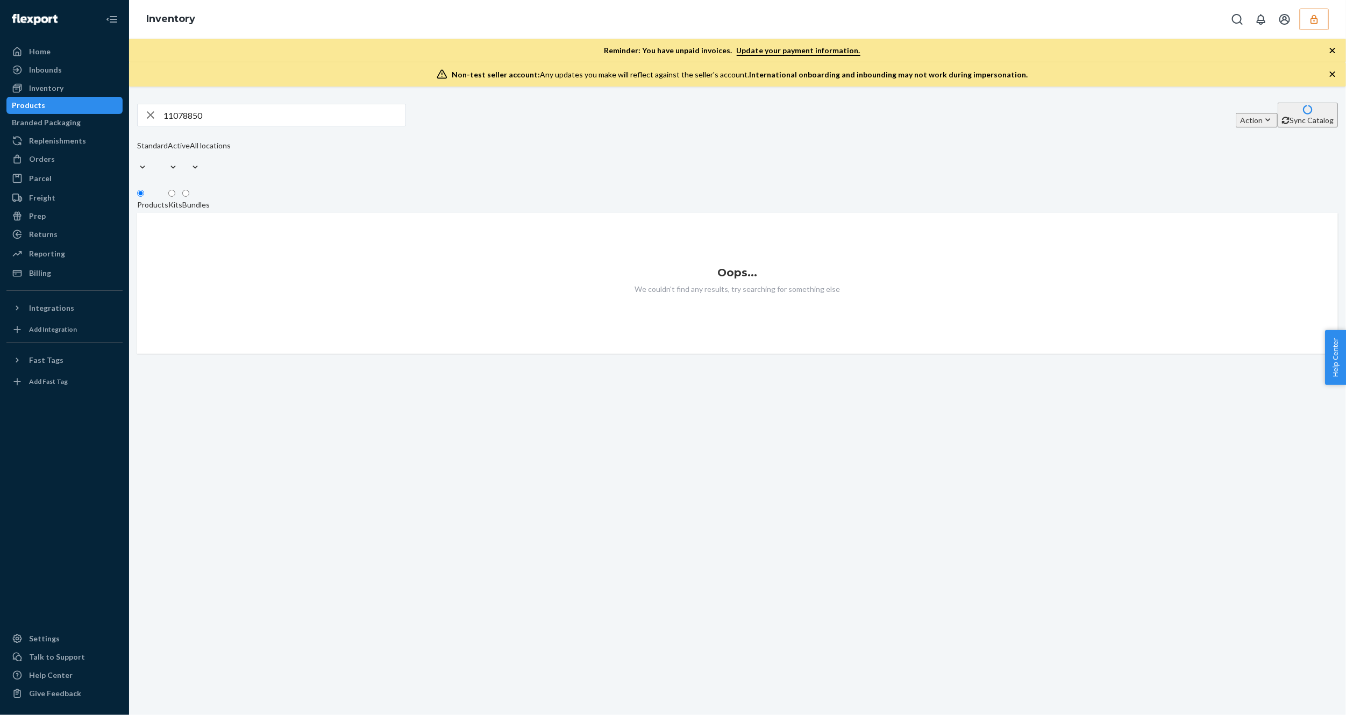 The width and height of the screenshot is (1346, 715). What do you see at coordinates (65, 330) in the screenshot?
I see `a: Add Integration` at bounding box center [65, 330].